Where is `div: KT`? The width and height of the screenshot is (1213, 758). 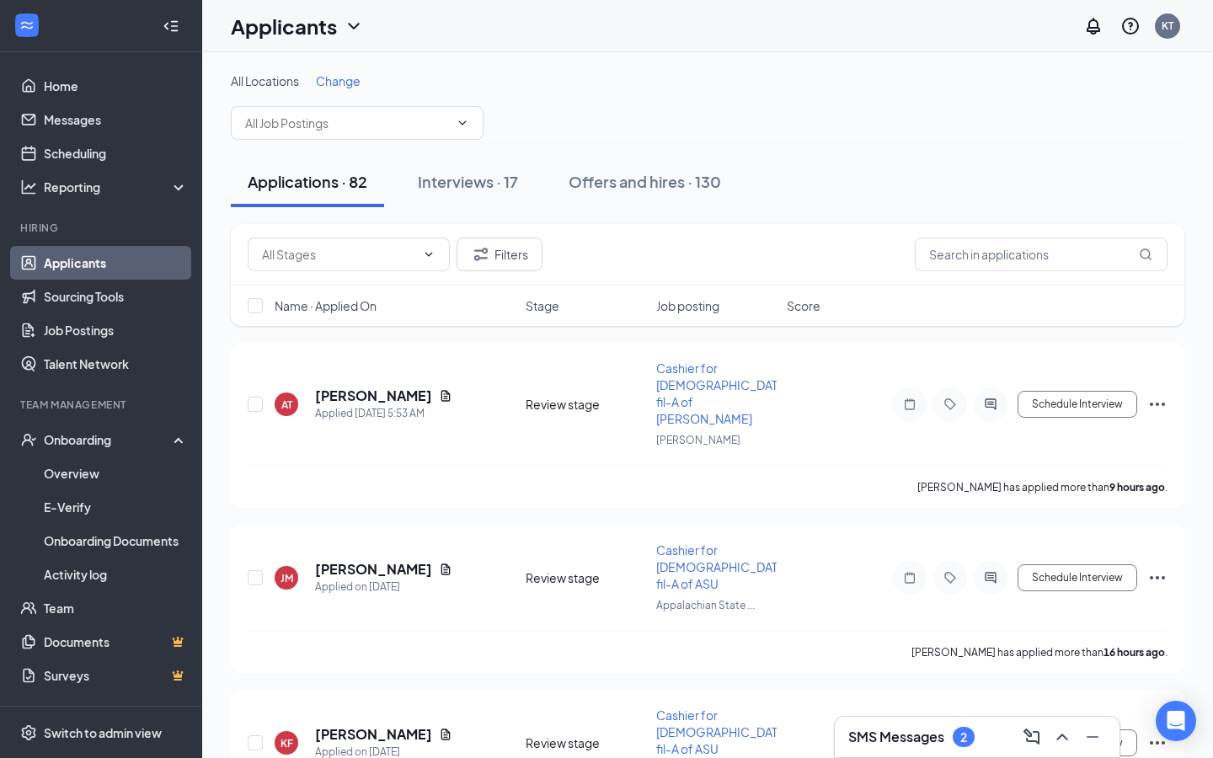
div: KT is located at coordinates (1167, 25).